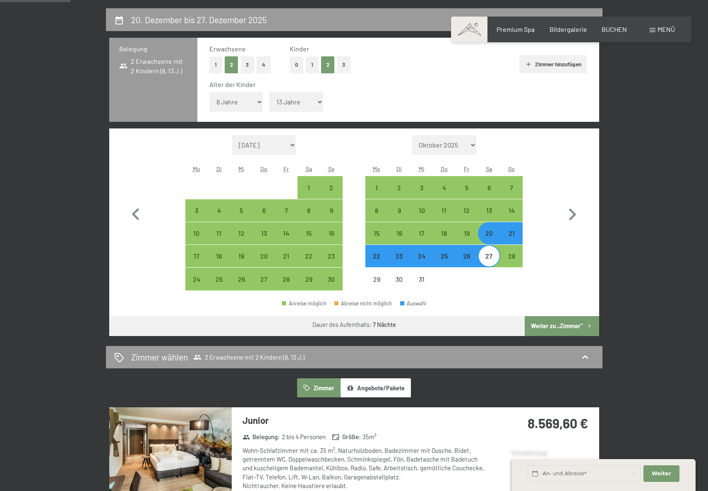 The height and width of the screenshot is (491, 708). I want to click on a: Premium Spa, so click(516, 29).